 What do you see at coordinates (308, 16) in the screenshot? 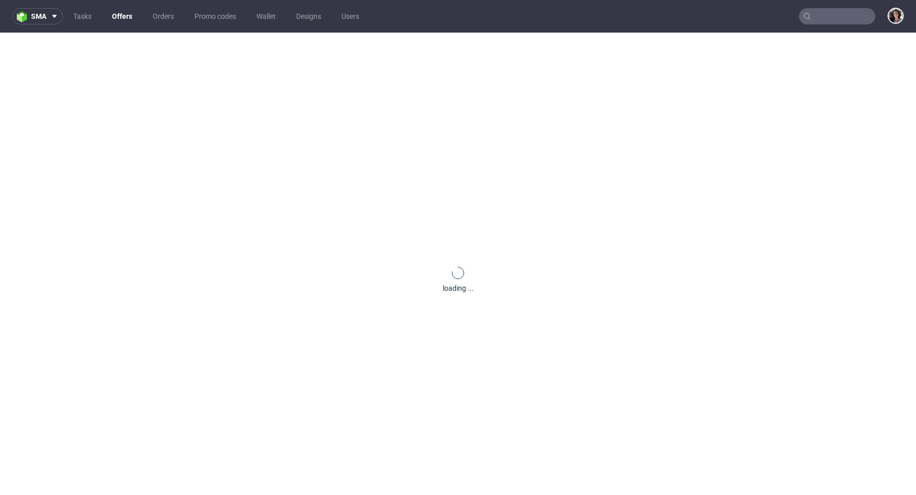
I see `a: Designs` at bounding box center [308, 16].